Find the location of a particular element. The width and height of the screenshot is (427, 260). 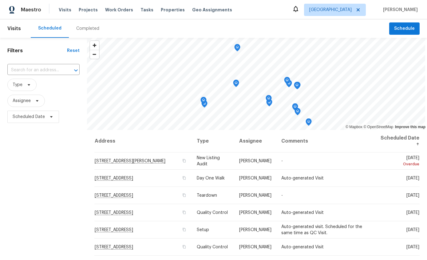

input: Search for an address... is located at coordinates (35, 70).